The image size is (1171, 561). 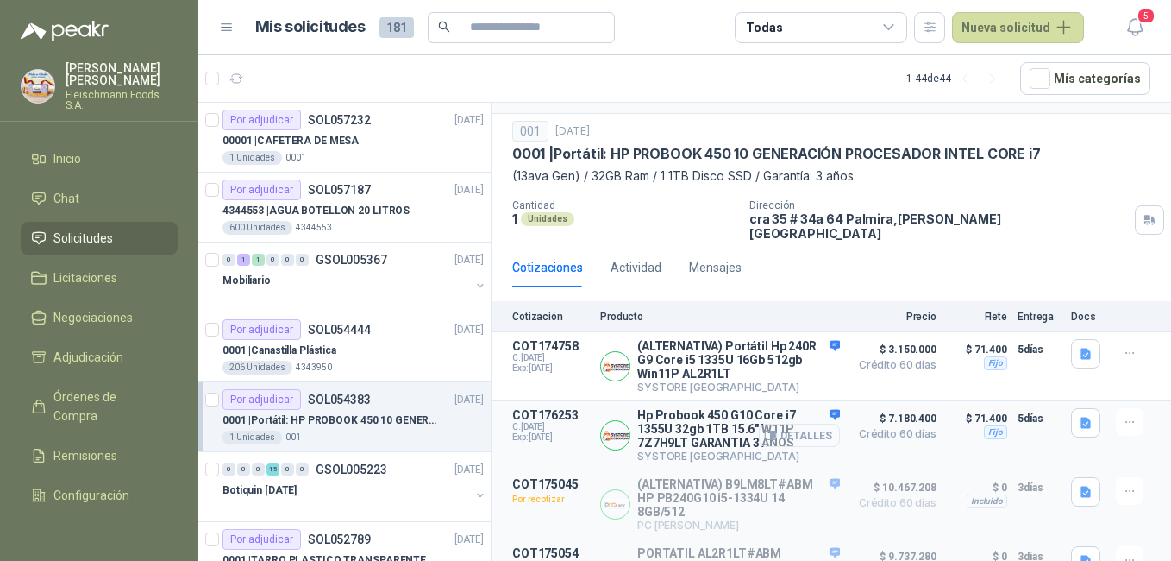 I want to click on a: Adjudicación, so click(x=99, y=357).